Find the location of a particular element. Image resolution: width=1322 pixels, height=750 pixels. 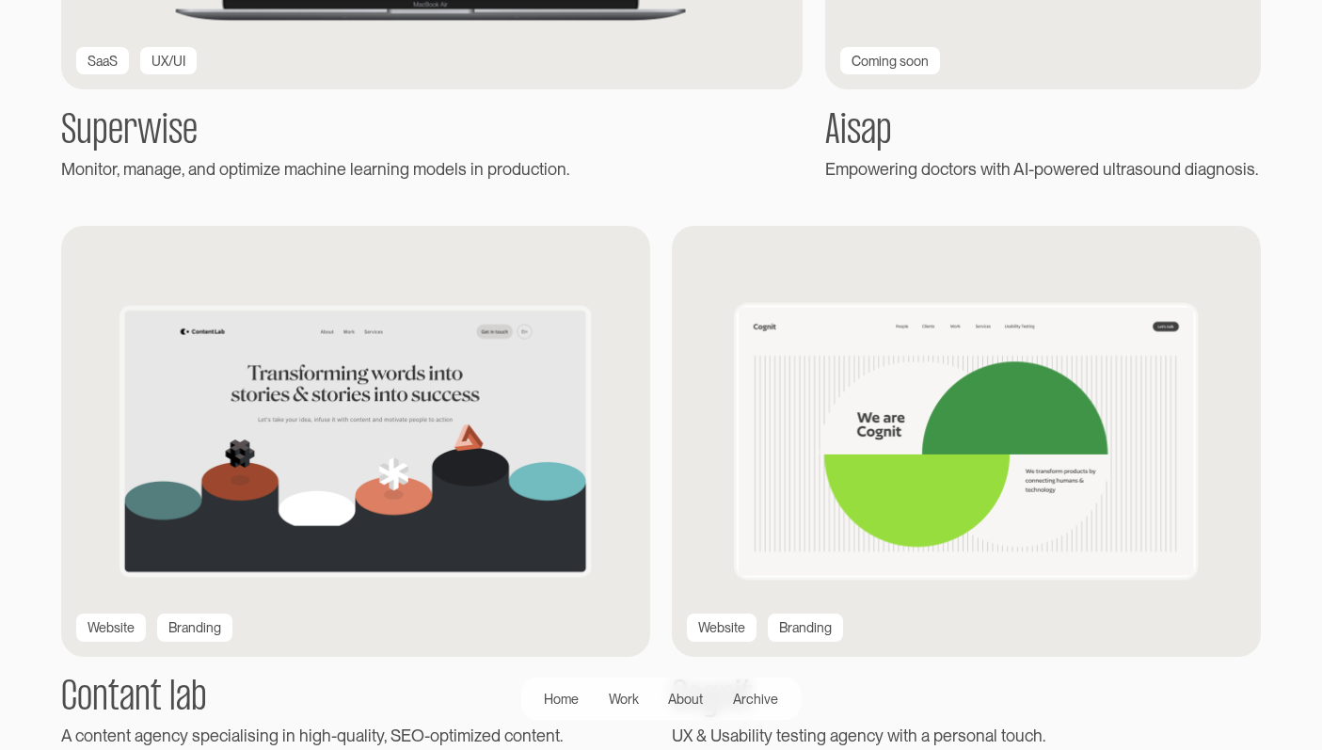

a: Work is located at coordinates (624, 698).